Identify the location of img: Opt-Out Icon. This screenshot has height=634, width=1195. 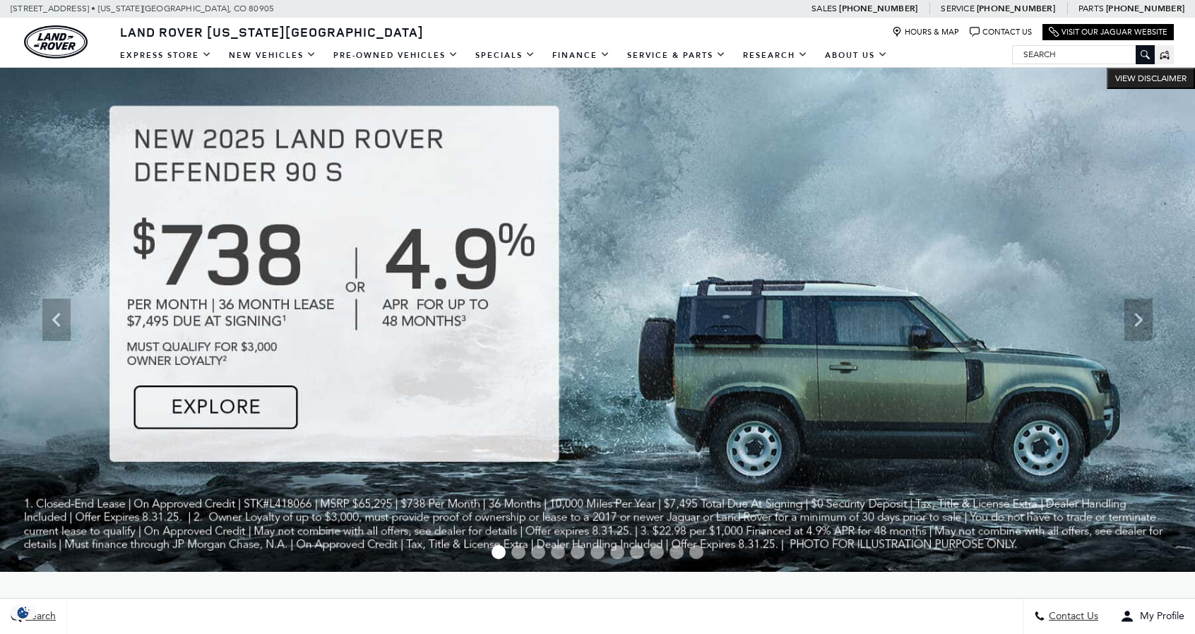
(23, 613).